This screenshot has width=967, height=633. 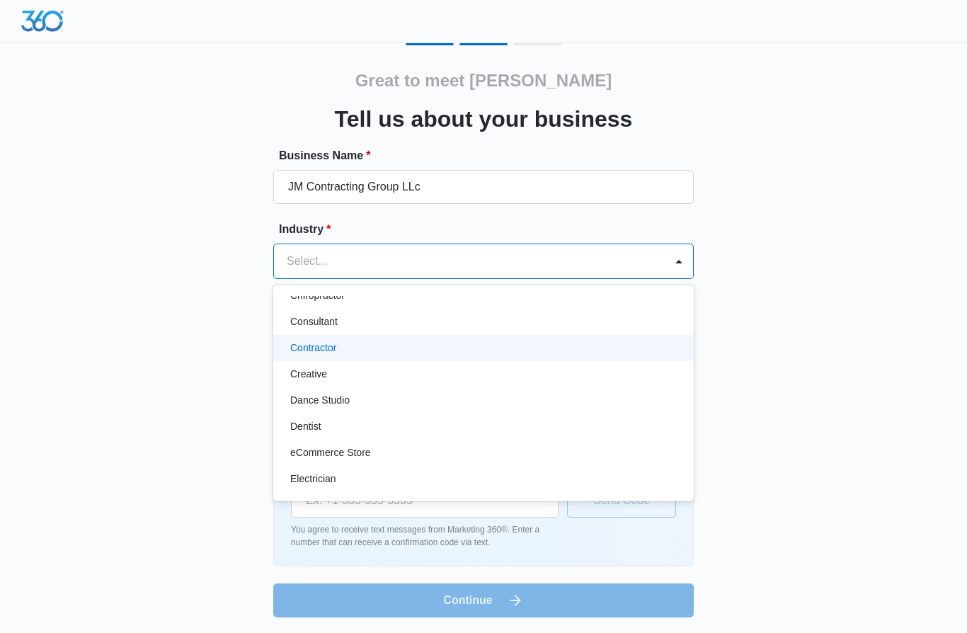 I want to click on label: Industry, so click(x=489, y=229).